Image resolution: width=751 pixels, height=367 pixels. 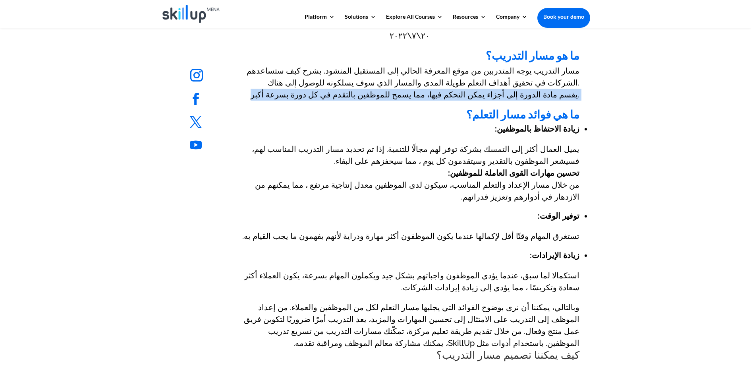 What do you see at coordinates (555, 255) in the screenshot?
I see `strong: زيادة الإيرادات:` at bounding box center [555, 255].